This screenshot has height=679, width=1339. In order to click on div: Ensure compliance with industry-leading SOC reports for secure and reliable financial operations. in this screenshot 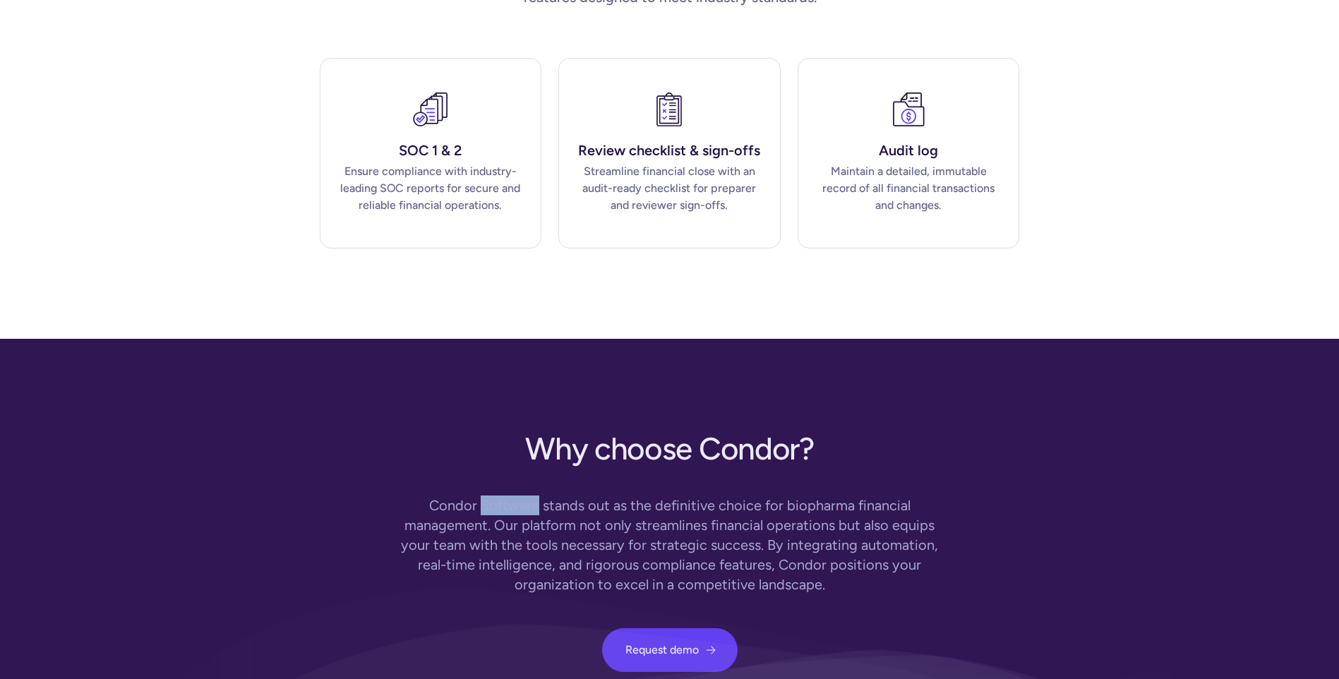, I will do `click(430, 188)`.